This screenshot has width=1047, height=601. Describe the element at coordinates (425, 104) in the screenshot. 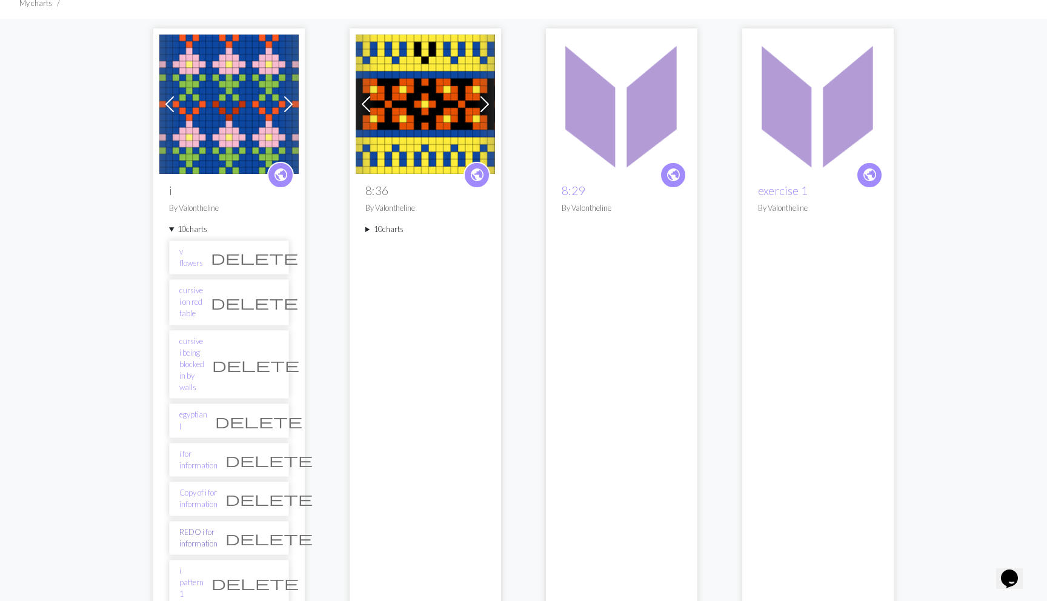

I see `img: v pattern christmas` at that location.